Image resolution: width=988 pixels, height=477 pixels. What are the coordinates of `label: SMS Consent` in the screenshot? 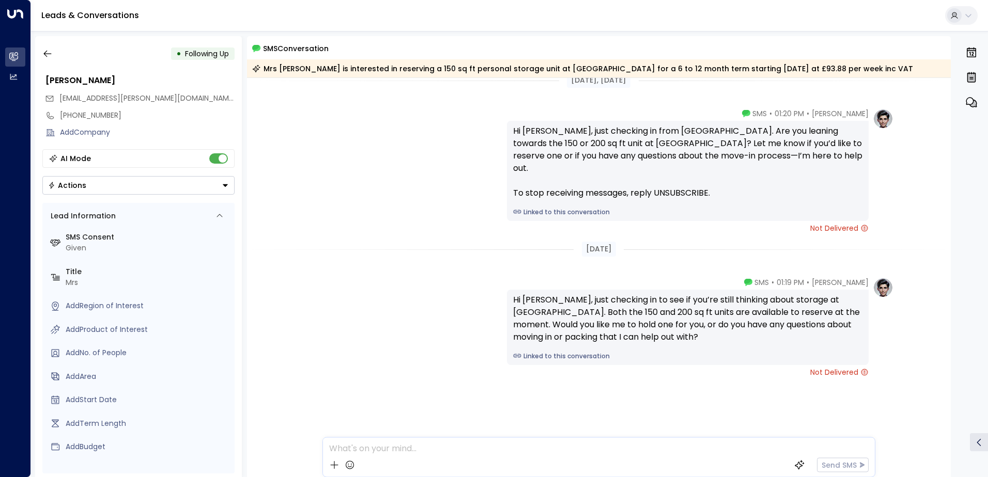 It's located at (148, 237).